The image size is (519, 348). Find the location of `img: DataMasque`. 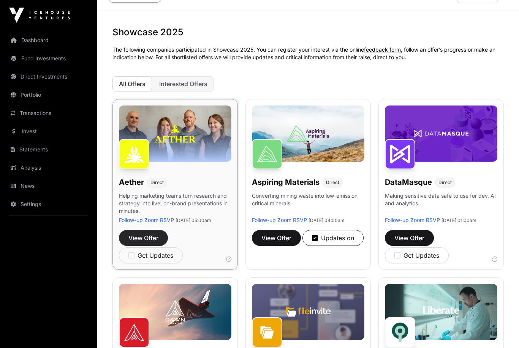

img: DataMasque is located at coordinates (400, 154).